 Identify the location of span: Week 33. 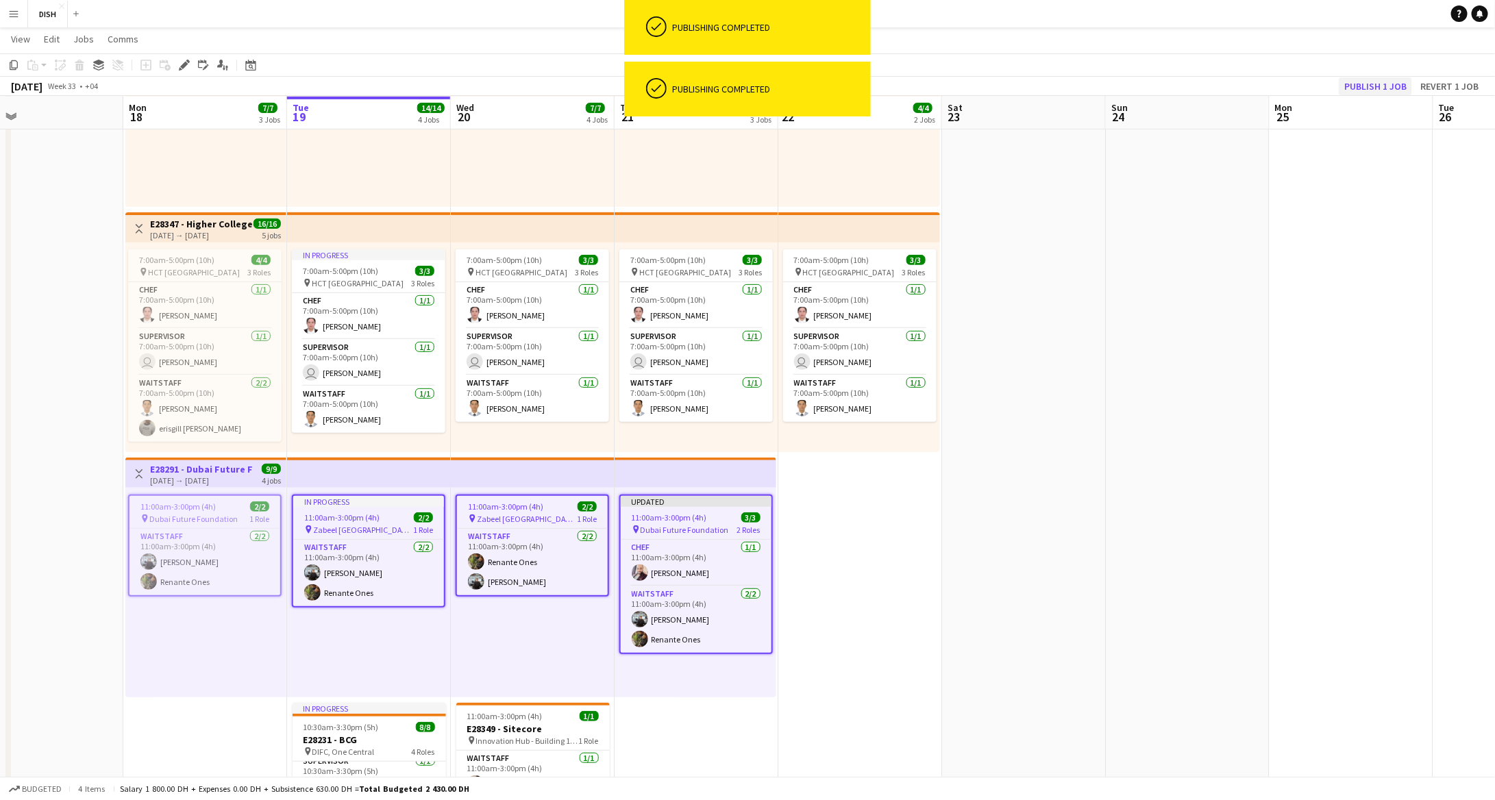
(62, 86).